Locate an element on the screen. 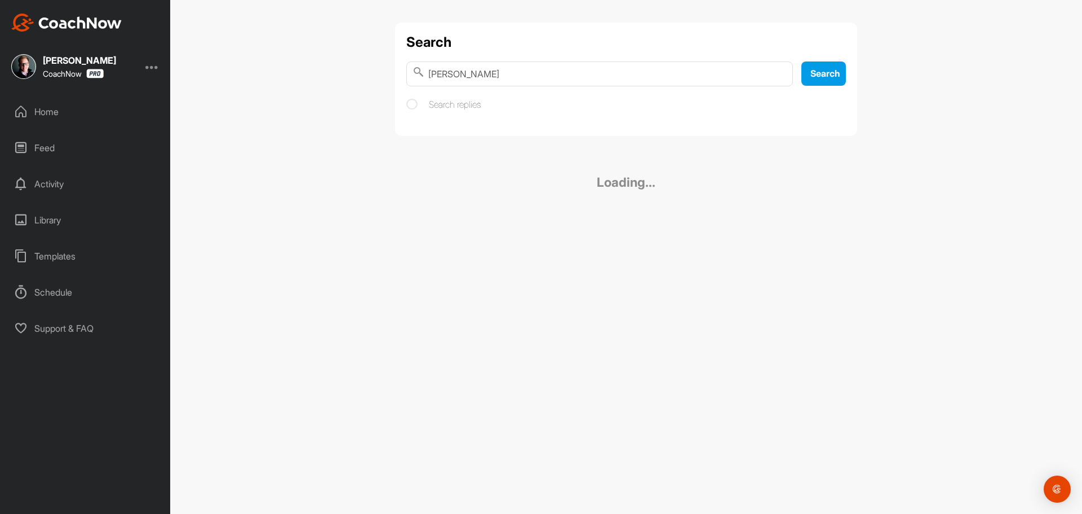  img: CoachNow is located at coordinates (67, 23).